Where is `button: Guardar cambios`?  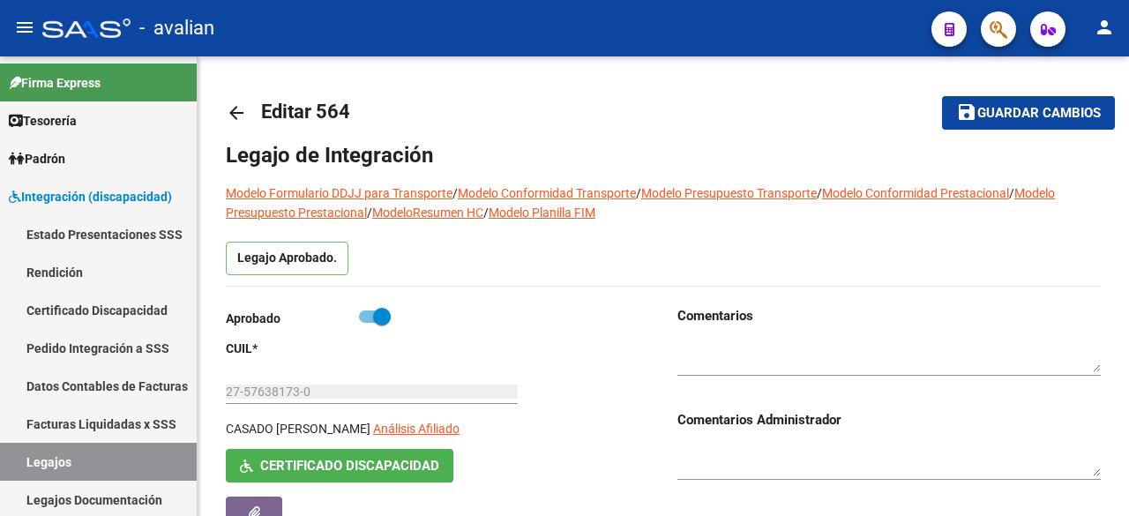 button: Guardar cambios is located at coordinates (1029, 112).